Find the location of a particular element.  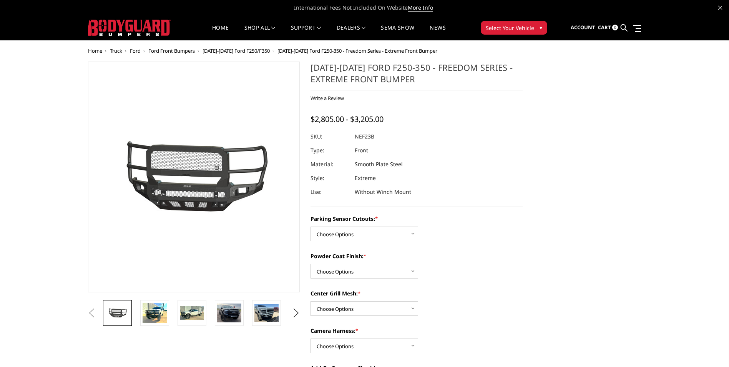

a: Dealers is located at coordinates (351, 32).